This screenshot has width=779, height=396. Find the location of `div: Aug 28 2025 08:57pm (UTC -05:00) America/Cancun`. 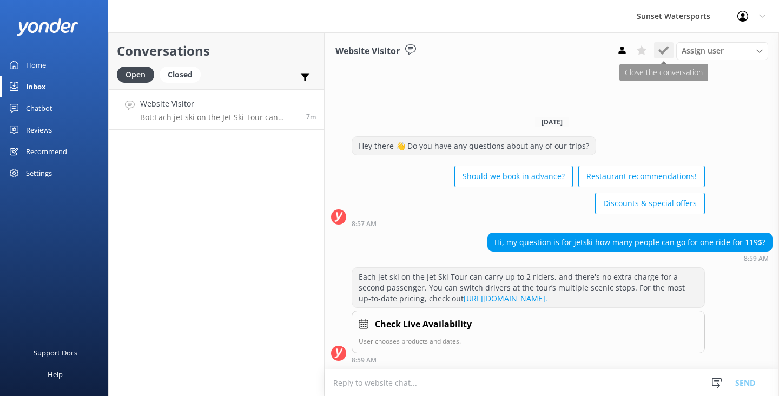

div: Aug 28 2025 08:57pm (UTC -05:00) America/Cancun is located at coordinates (528, 223).